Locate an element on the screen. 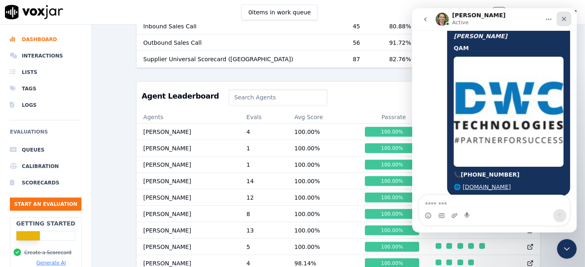  a: Lists is located at coordinates (46, 72).